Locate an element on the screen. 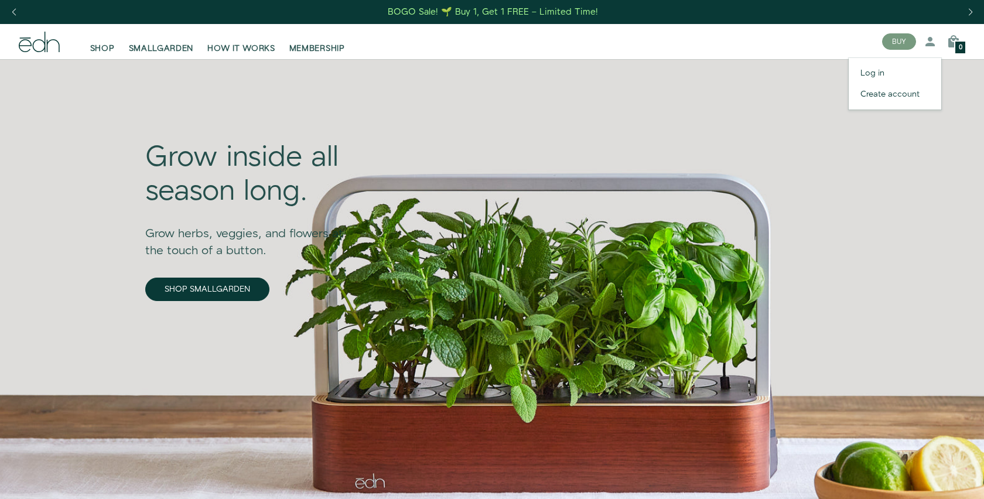  div: Grow herbs, veggies, and flowers at the touch of a button. is located at coordinates (253, 234).